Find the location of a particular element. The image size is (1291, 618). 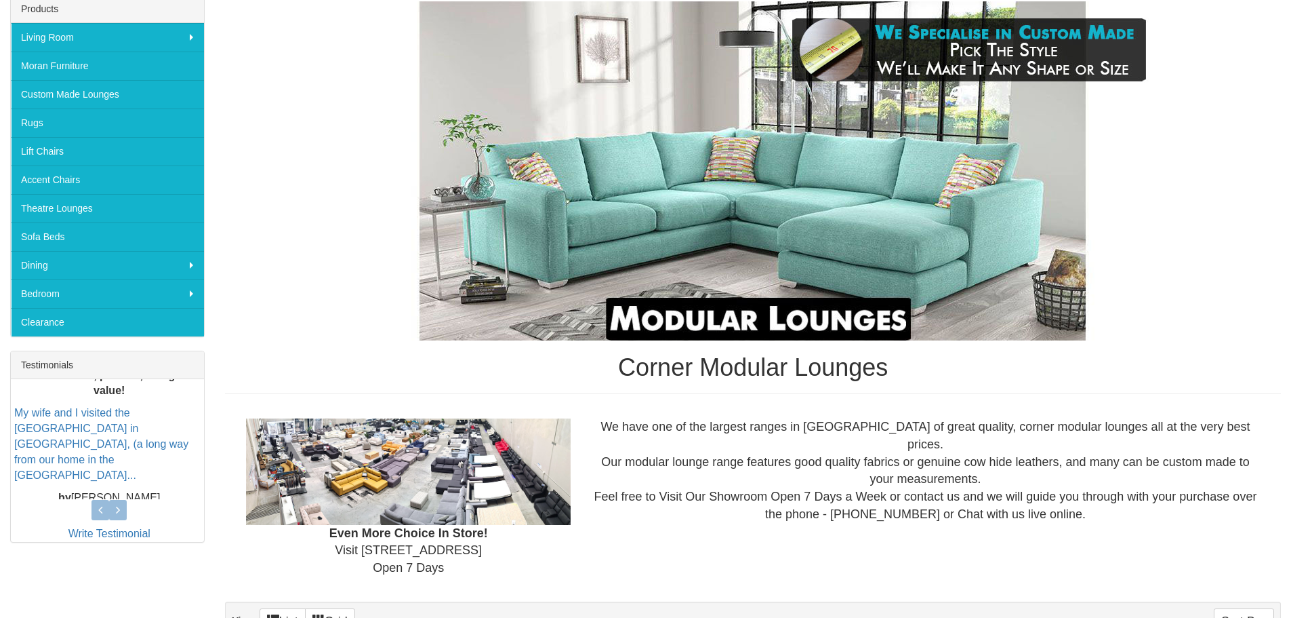

b: Even More Choice In Store! is located at coordinates (409, 533).